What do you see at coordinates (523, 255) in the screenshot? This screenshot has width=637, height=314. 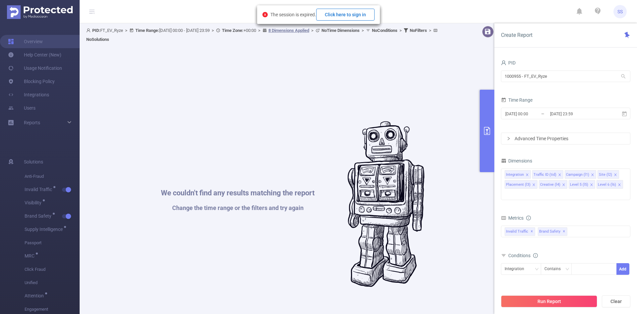 I see `span: Conditions` at bounding box center [523, 255].